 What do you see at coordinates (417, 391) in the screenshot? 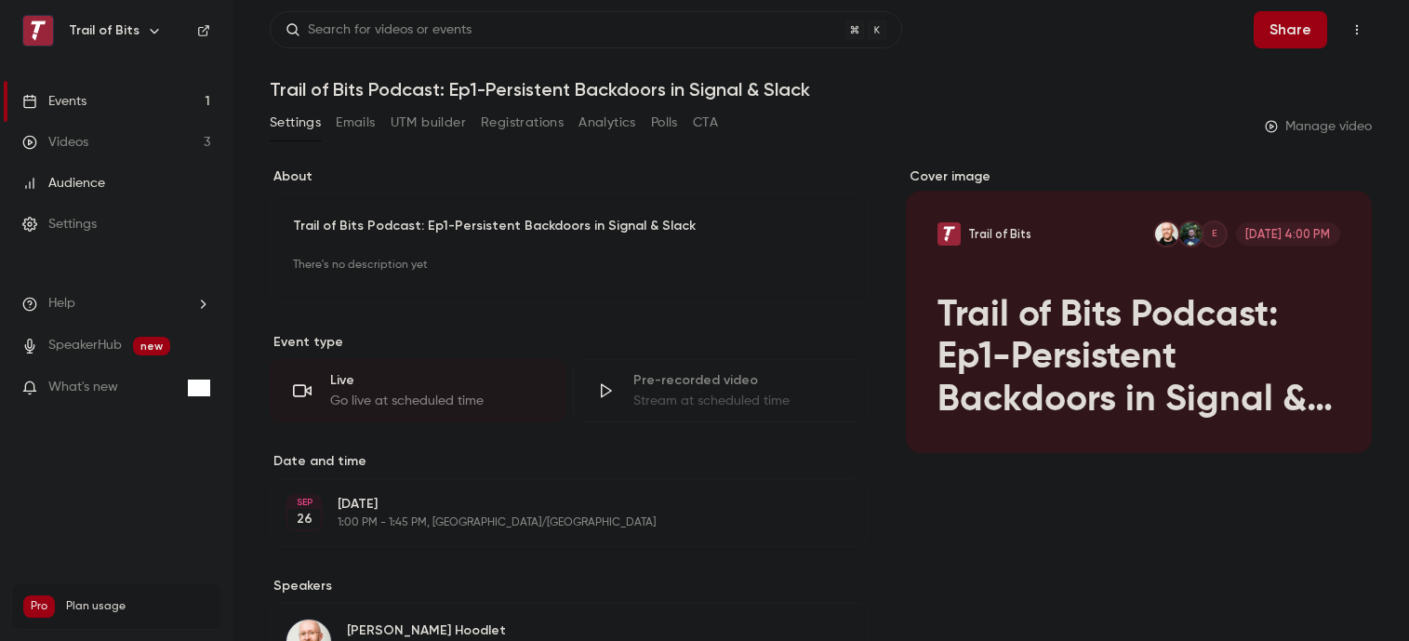
I see `div: LiveGo live at scheduled time` at bounding box center [417, 391].